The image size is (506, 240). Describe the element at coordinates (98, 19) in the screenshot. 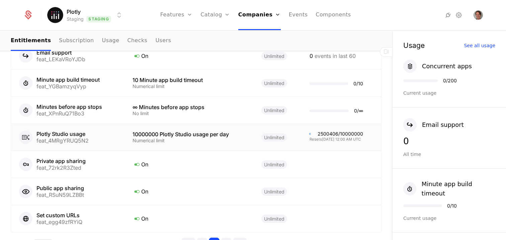

I see `span: Staging` at that location.